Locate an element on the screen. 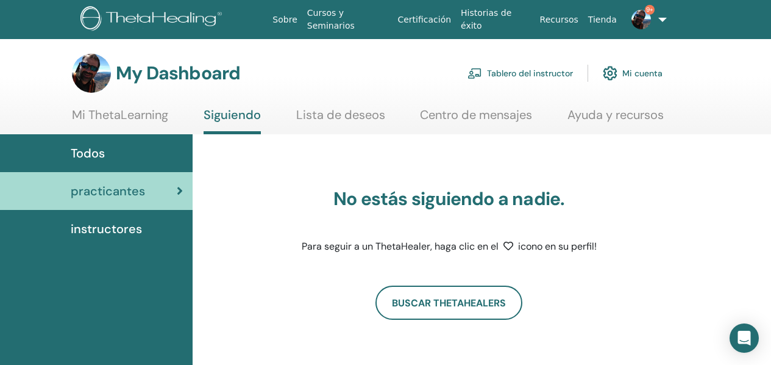  a: Mi ThetaLearning is located at coordinates (120, 119).